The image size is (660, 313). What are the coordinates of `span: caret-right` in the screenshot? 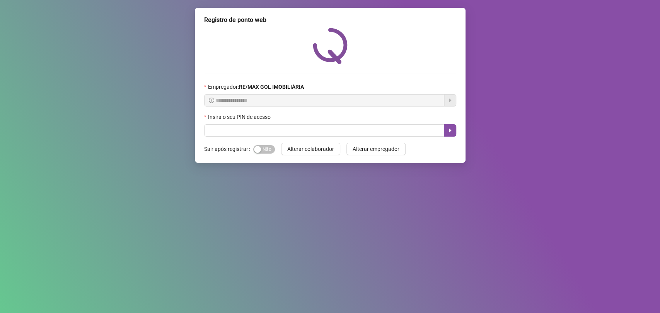 It's located at (450, 131).